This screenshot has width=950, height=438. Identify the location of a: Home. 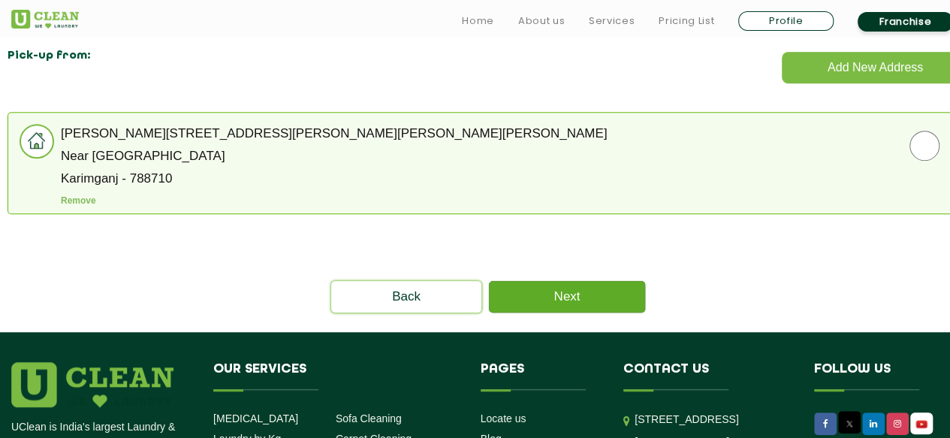
(478, 21).